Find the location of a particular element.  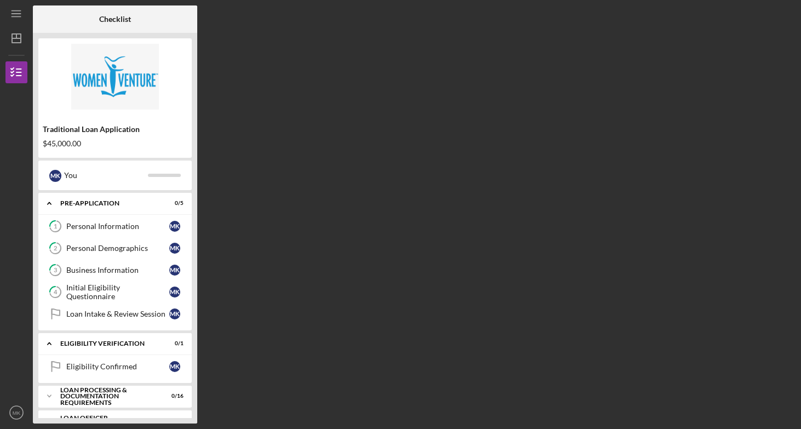

div: Personal Information is located at coordinates (118, 226).